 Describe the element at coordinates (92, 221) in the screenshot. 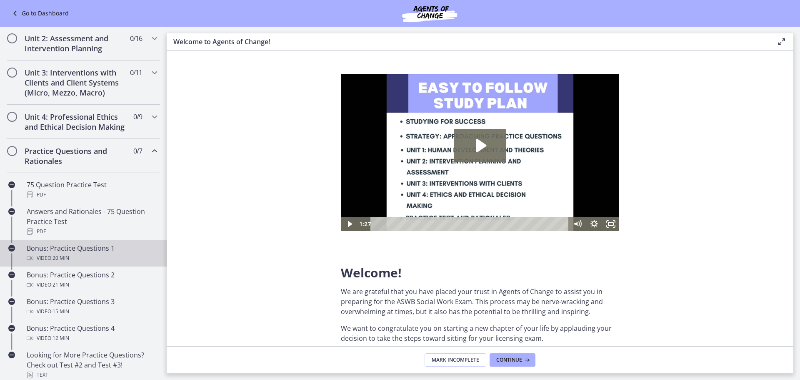

I see `div: Answers and Rationales - 75 Question Practice Test` at that location.